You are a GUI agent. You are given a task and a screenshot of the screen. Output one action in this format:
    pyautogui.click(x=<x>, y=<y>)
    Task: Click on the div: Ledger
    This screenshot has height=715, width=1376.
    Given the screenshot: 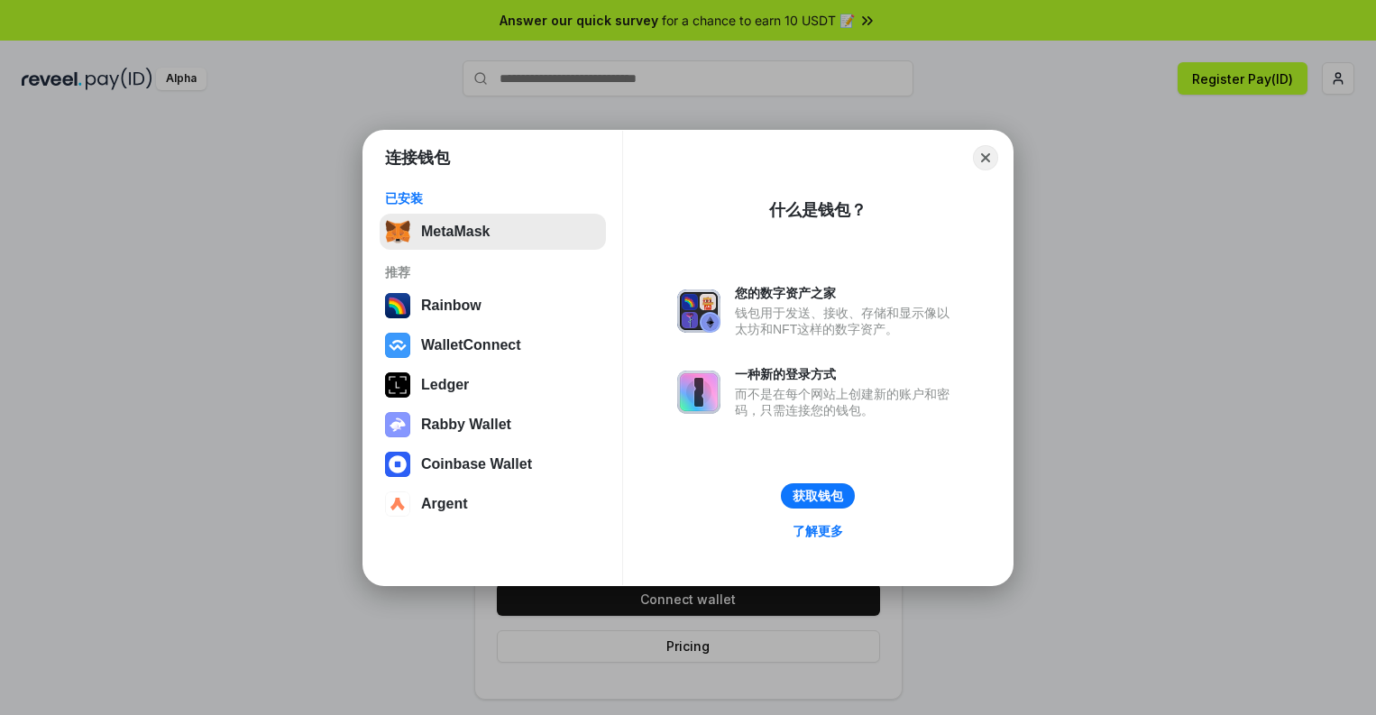 What is the action you would take?
    pyautogui.click(x=445, y=385)
    